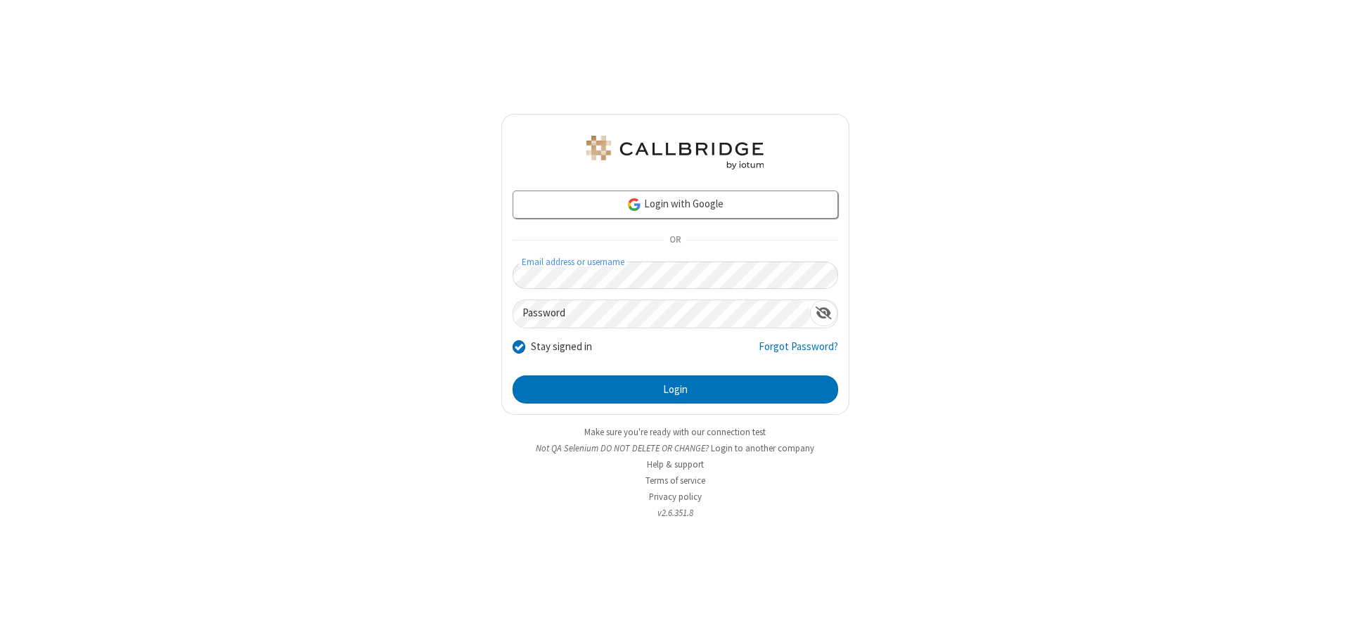 The height and width of the screenshot is (644, 1350). What do you see at coordinates (675, 432) in the screenshot?
I see `a: Make sure you're ready with our connection test` at bounding box center [675, 432].